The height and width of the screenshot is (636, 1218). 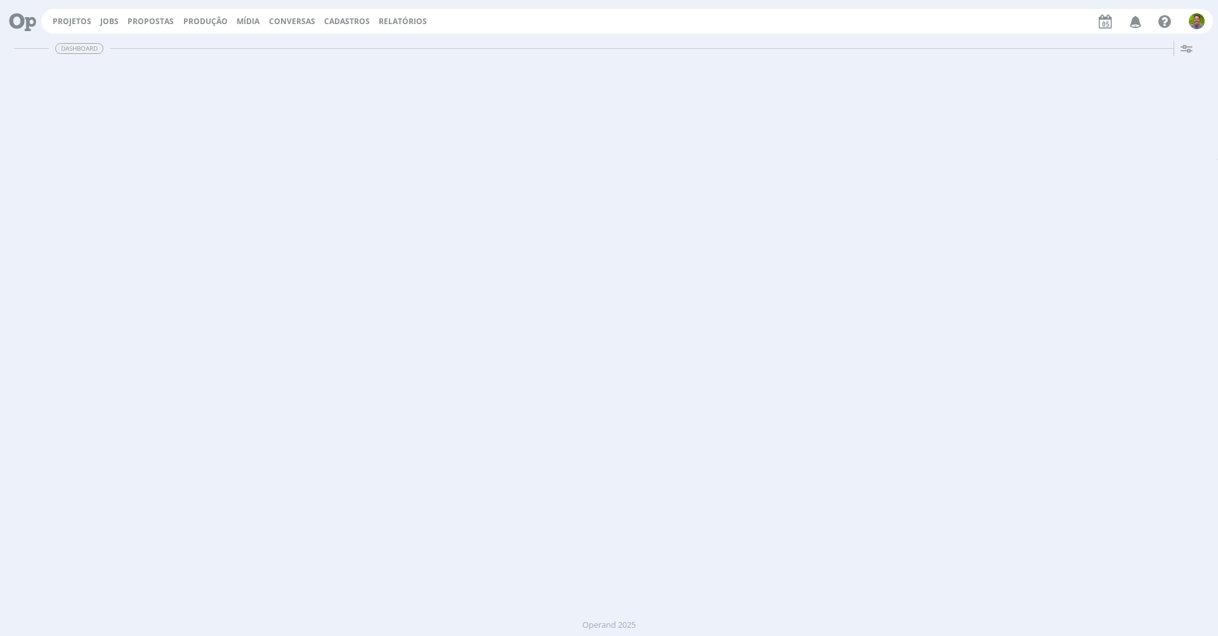 I want to click on a: Projetos, so click(x=72, y=21).